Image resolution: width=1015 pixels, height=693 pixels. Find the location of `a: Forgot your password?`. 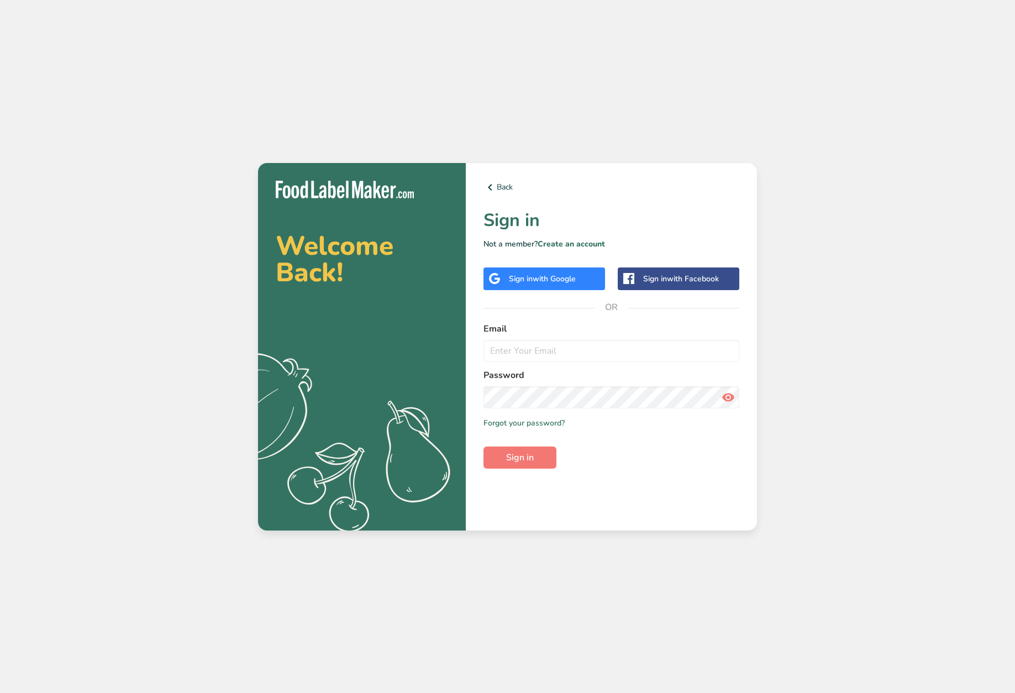

a: Forgot your password? is located at coordinates (524, 423).